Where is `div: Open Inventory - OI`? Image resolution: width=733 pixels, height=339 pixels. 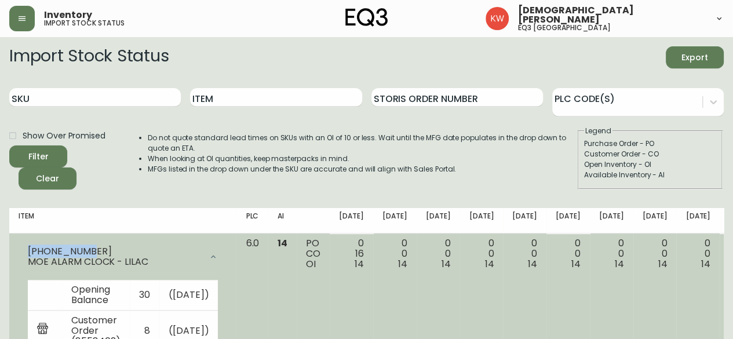 div: Open Inventory - OI is located at coordinates (650, 165).